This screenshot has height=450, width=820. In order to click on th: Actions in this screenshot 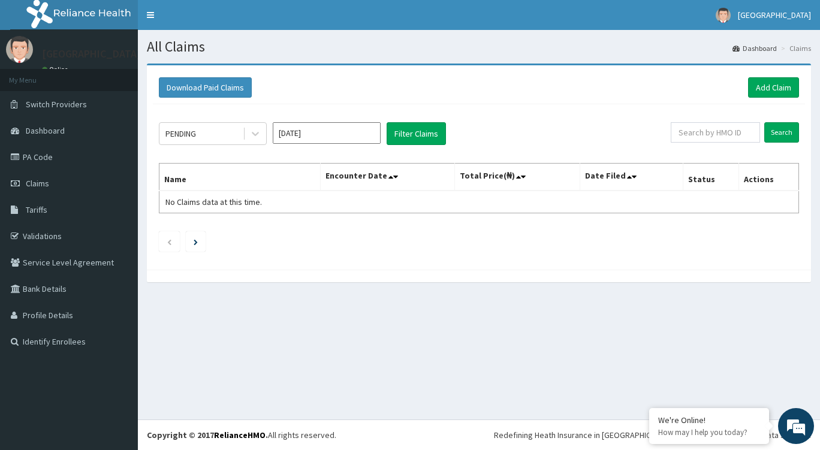, I will do `click(769, 177)`.